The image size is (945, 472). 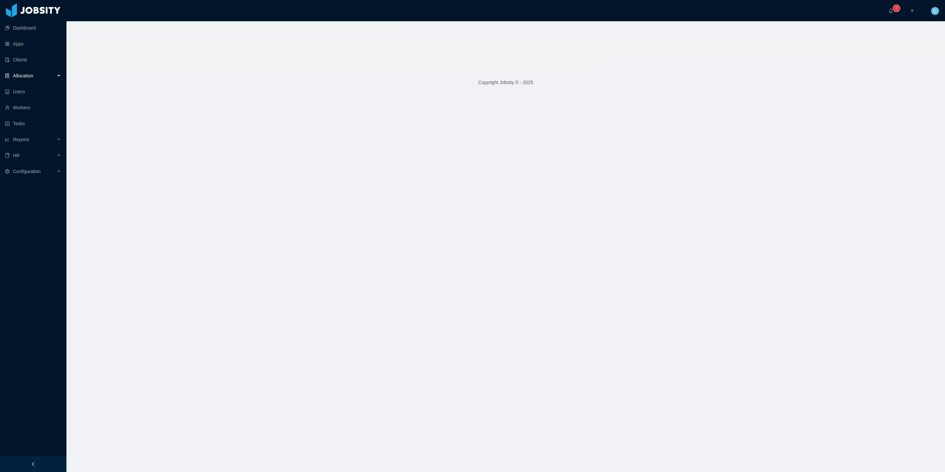 What do you see at coordinates (891, 11) in the screenshot?
I see `i: icon: bell` at bounding box center [891, 11].